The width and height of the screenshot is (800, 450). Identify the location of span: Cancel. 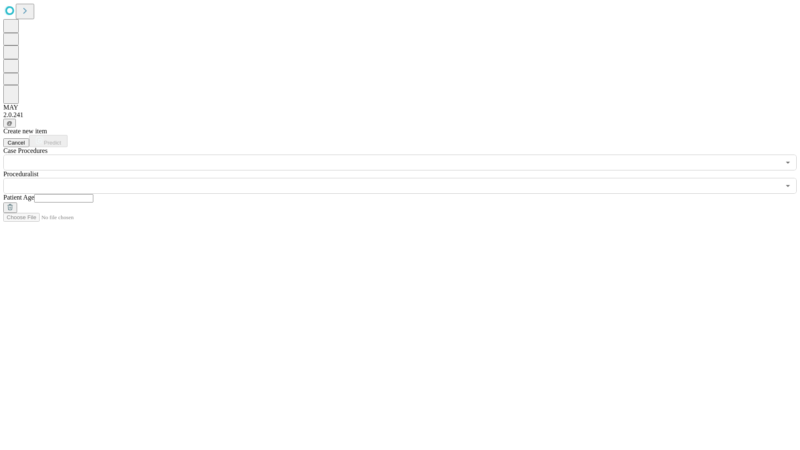
(16, 143).